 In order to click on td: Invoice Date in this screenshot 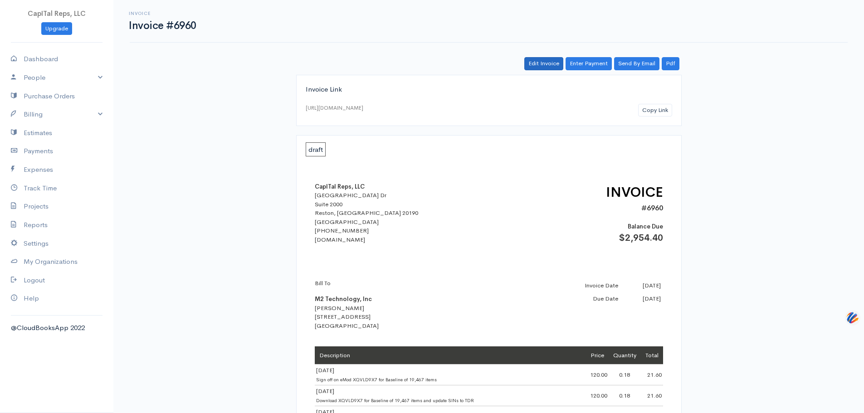, I will do `click(585, 286)`.